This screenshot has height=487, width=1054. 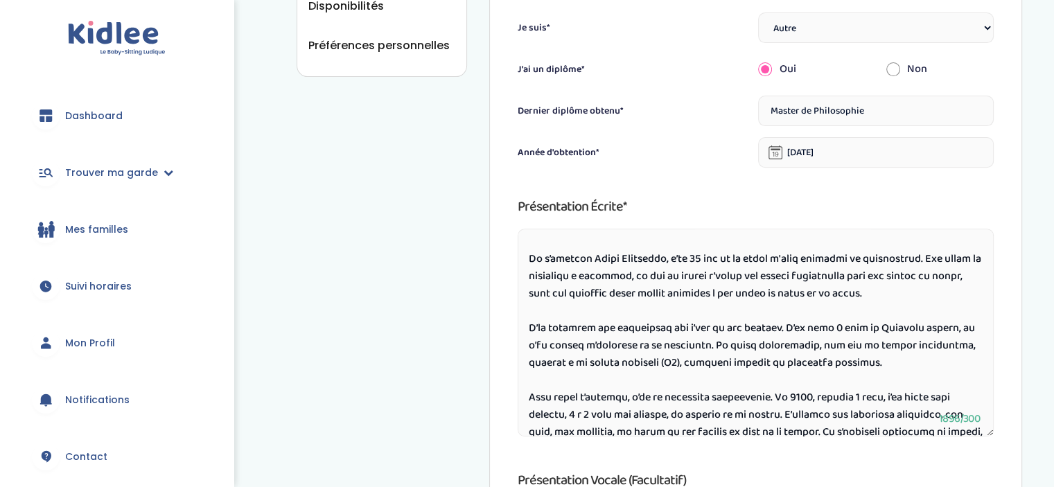 What do you see at coordinates (116, 172) in the screenshot?
I see `a: Trouver ma garde` at bounding box center [116, 172].